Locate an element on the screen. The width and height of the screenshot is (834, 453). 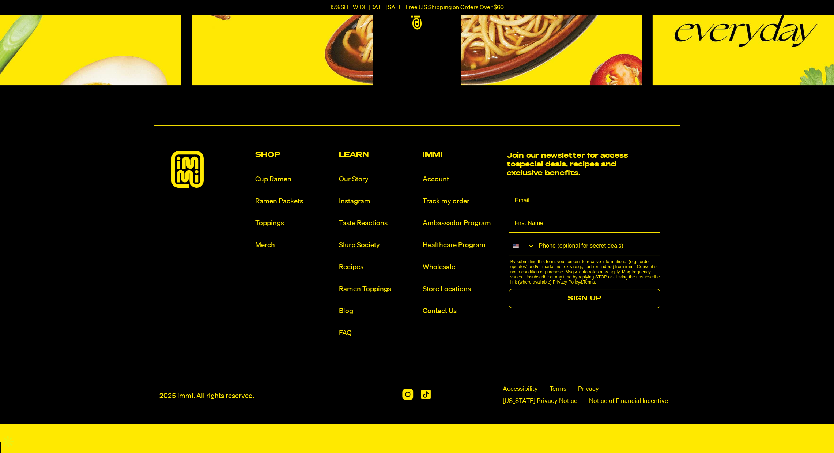
a: Blog is located at coordinates (378, 311).